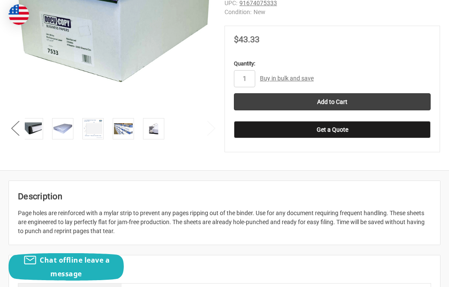  What do you see at coordinates (63, 129) in the screenshot?
I see `img: 11x17 Reinforced Paper 500 sheet ream` at bounding box center [63, 129].